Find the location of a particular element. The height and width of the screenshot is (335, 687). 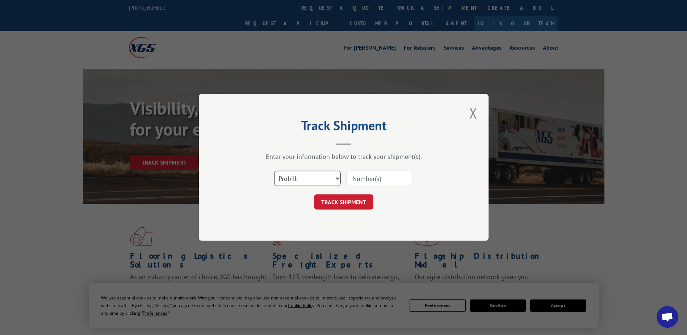

div: Enter your information below to track your shipment(s). is located at coordinates (344, 156).